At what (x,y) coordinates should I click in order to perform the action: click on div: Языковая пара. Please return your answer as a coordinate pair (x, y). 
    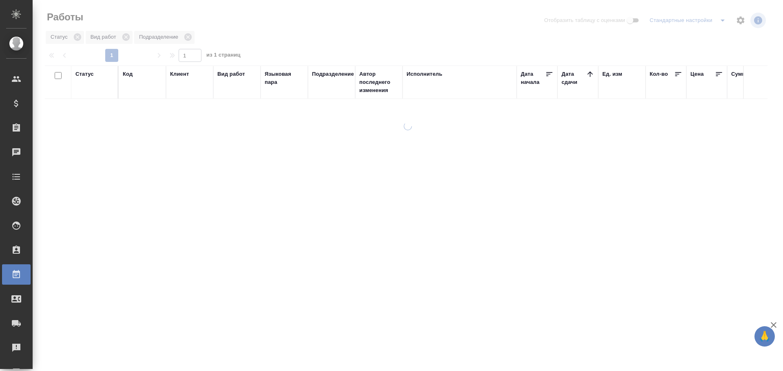
    Looking at the image, I should click on (284, 78).